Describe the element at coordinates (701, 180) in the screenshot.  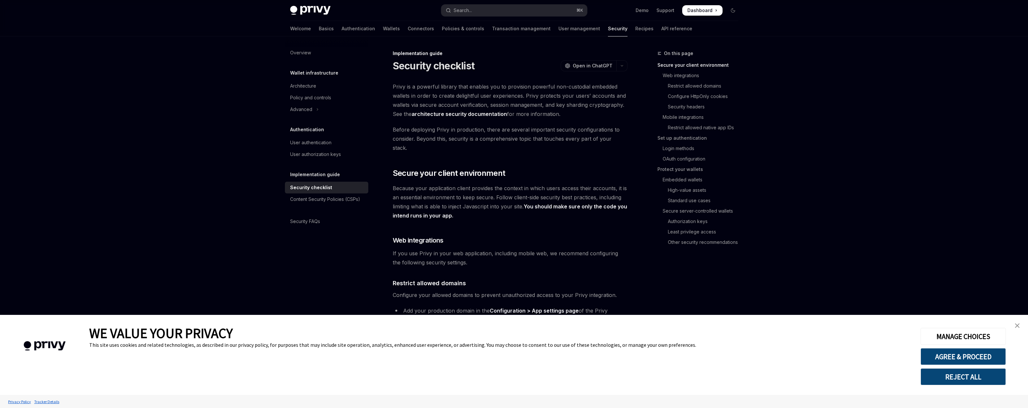
I see `a: Embedded wallets` at that location.